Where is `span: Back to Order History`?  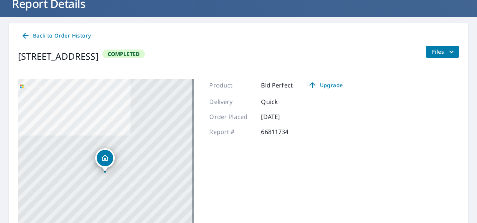
span: Back to Order History is located at coordinates (56, 36).